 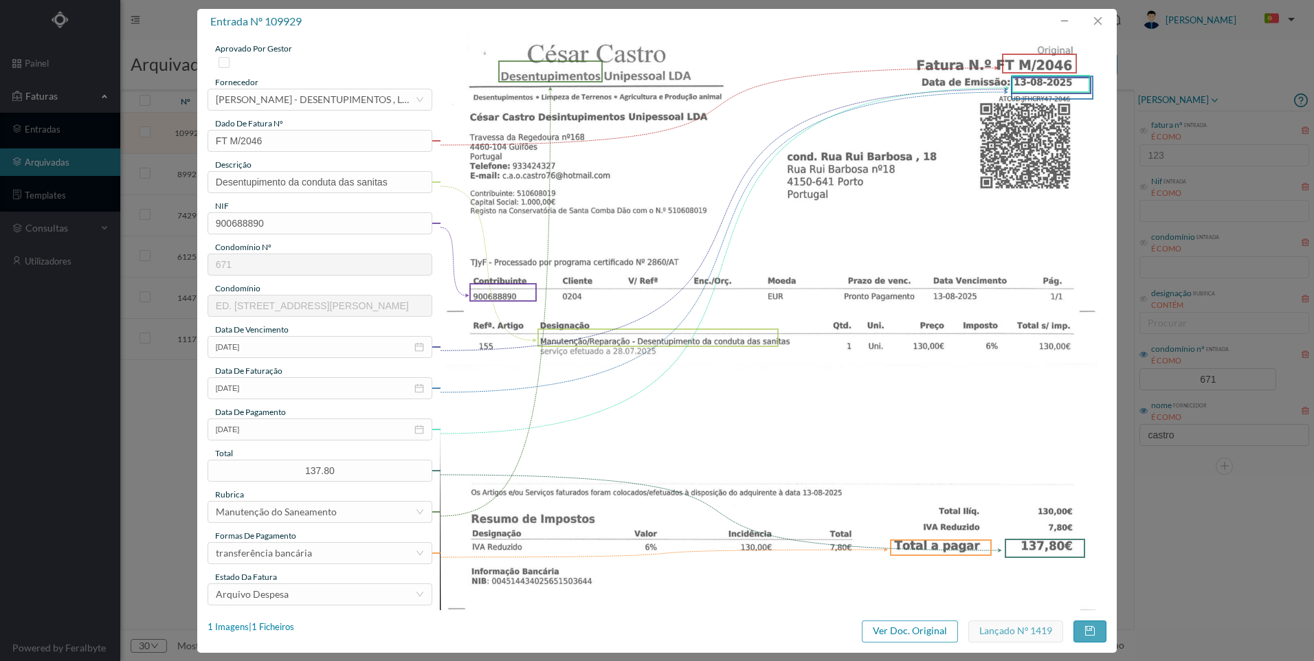 What do you see at coordinates (264, 553) in the screenshot?
I see `div: transferência bancária` at bounding box center [264, 553].